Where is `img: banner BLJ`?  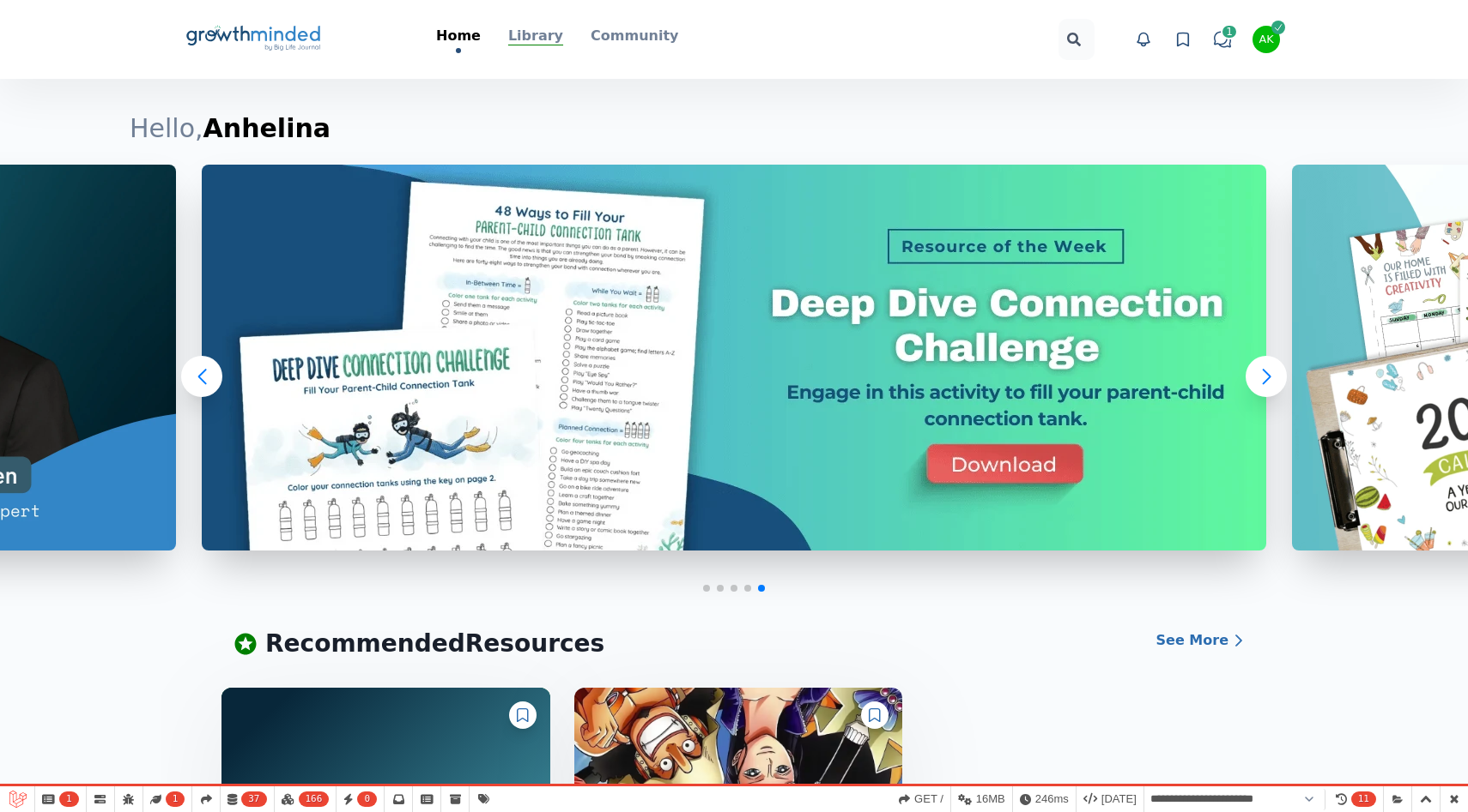 img: banner BLJ is located at coordinates (734, 358).